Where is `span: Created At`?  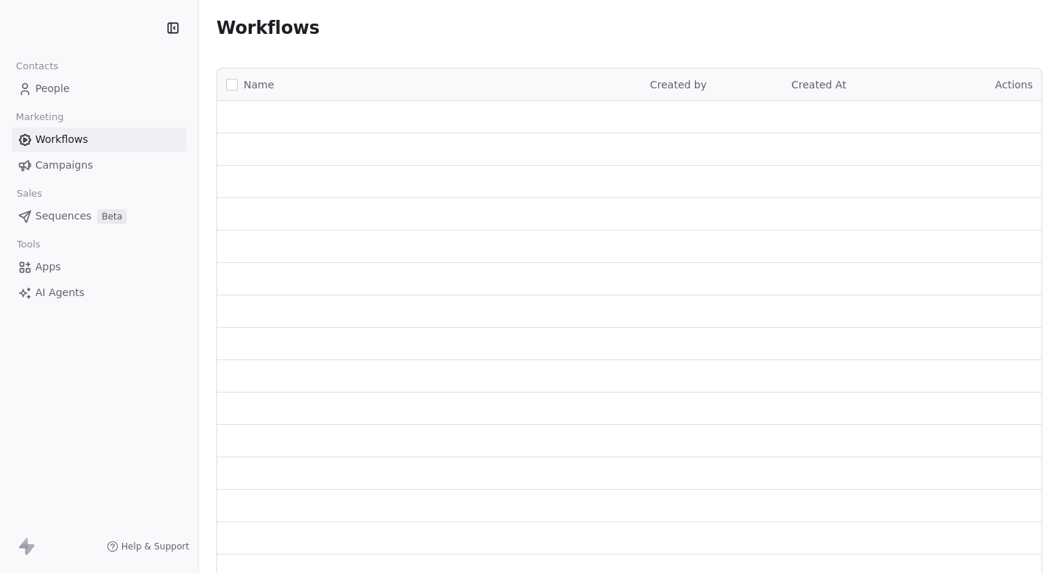 span: Created At is located at coordinates (818, 85).